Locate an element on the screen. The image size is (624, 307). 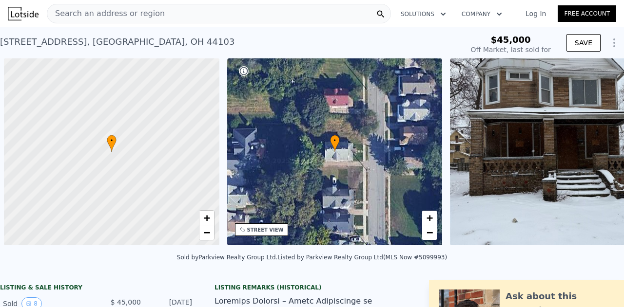
div: Listed by Parkview Realty Group Ltd (MLS Now #5099993) is located at coordinates (362, 258).